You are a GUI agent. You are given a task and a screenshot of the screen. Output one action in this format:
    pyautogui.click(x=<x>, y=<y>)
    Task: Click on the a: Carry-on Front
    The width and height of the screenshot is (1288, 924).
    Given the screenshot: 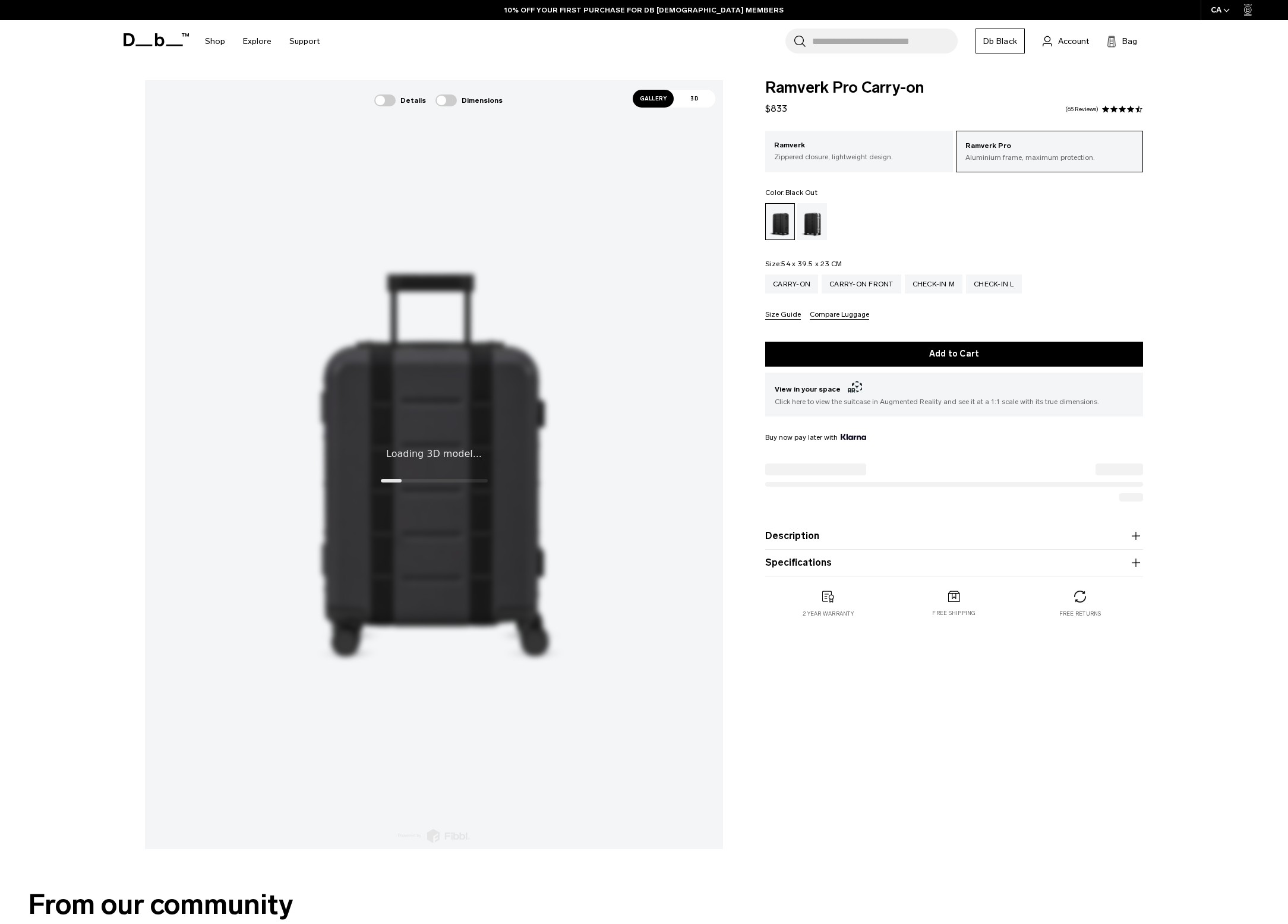 What is the action you would take?
    pyautogui.click(x=861, y=284)
    